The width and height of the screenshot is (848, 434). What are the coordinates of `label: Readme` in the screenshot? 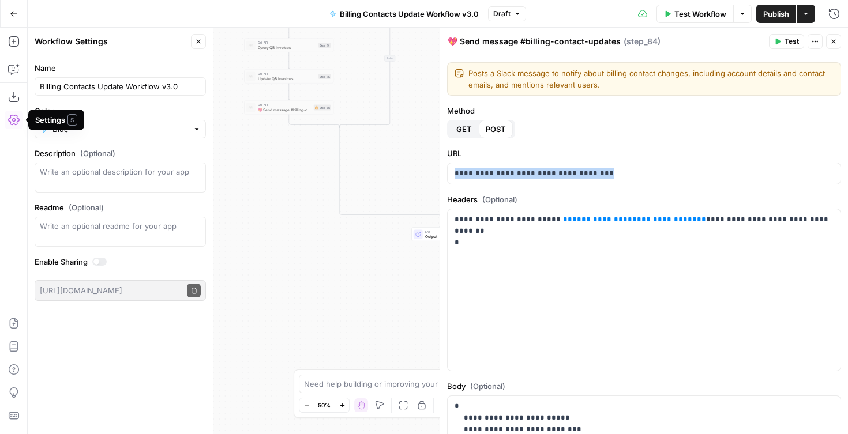 It's located at (120, 208).